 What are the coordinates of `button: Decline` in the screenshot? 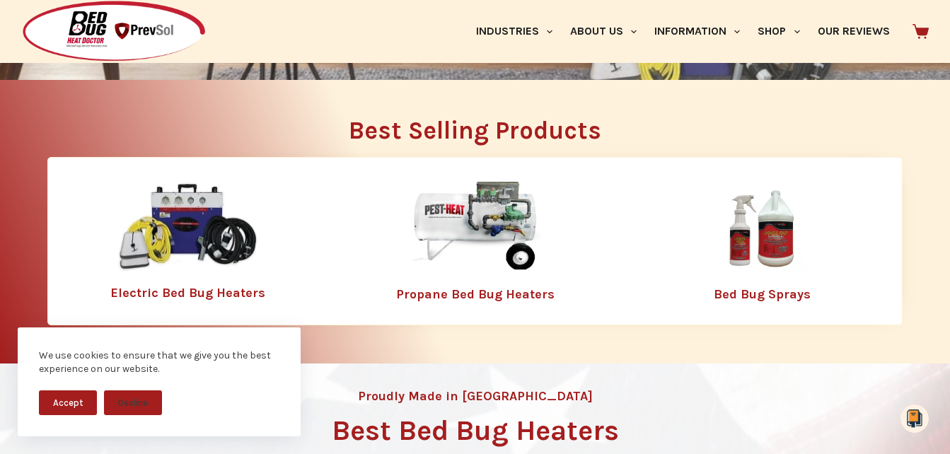 It's located at (133, 403).